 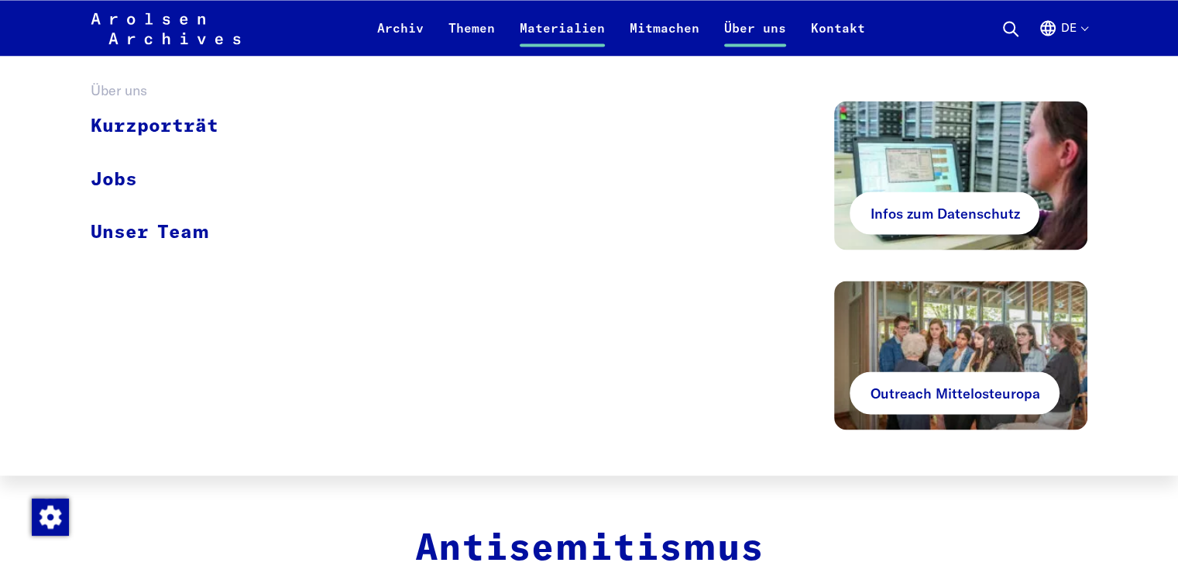 What do you see at coordinates (50, 516) in the screenshot?
I see `div: Zustimmung ändern` at bounding box center [50, 516].